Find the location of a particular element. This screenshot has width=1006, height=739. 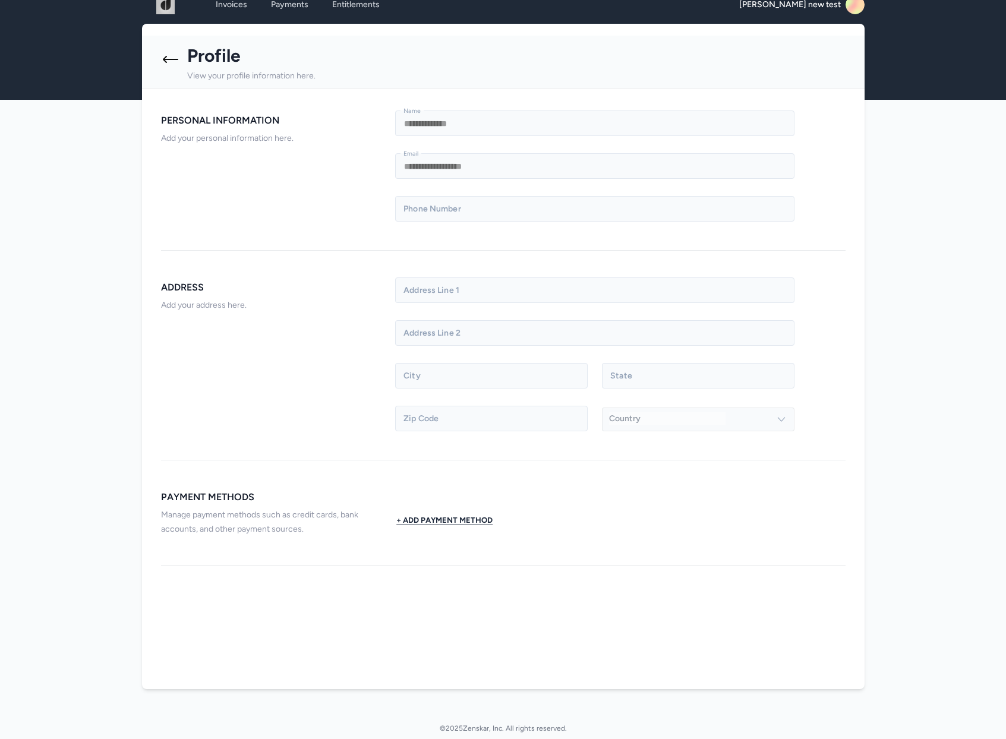

label: Email is located at coordinates (413, 153).